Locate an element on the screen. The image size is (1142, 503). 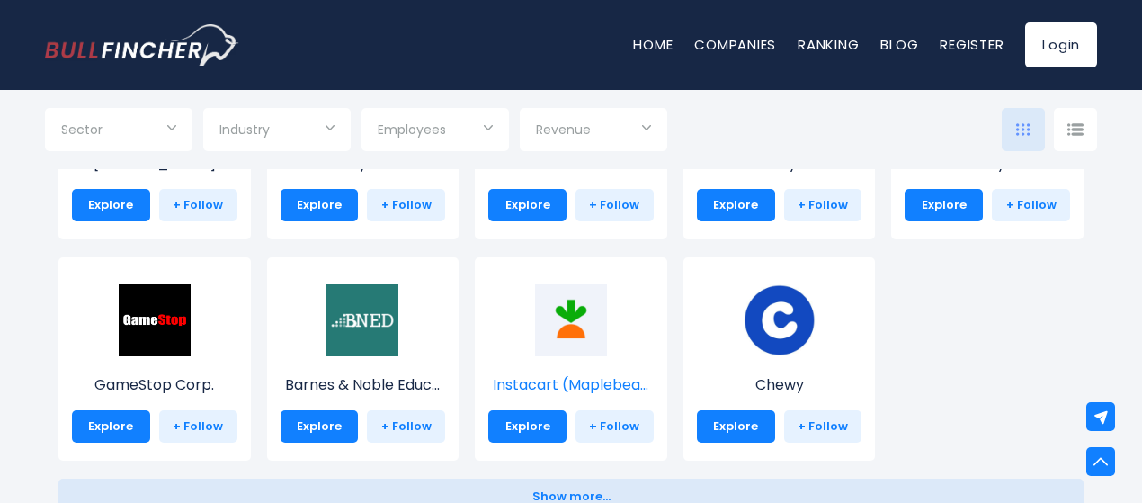
a: Blog is located at coordinates (899, 44).